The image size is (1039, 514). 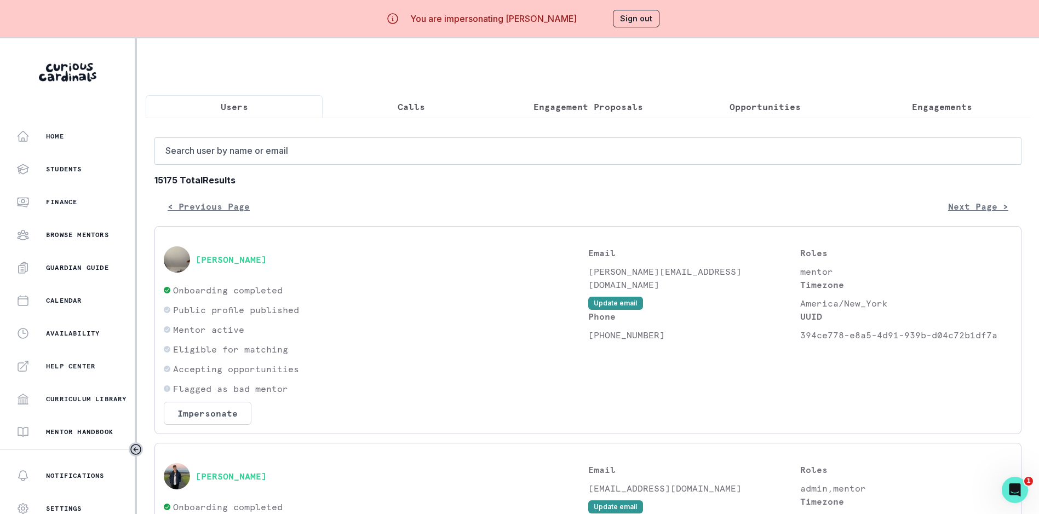 What do you see at coordinates (209, 330) in the screenshot?
I see `p: Mentor active` at bounding box center [209, 330].